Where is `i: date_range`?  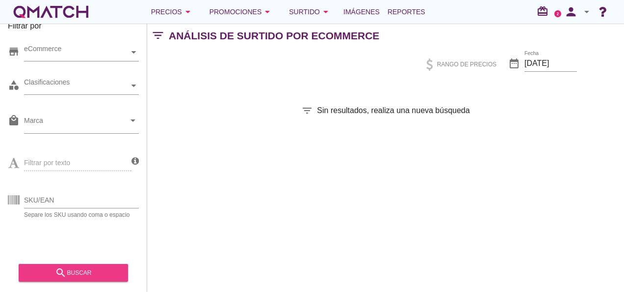 i: date_range is located at coordinates (514, 63).